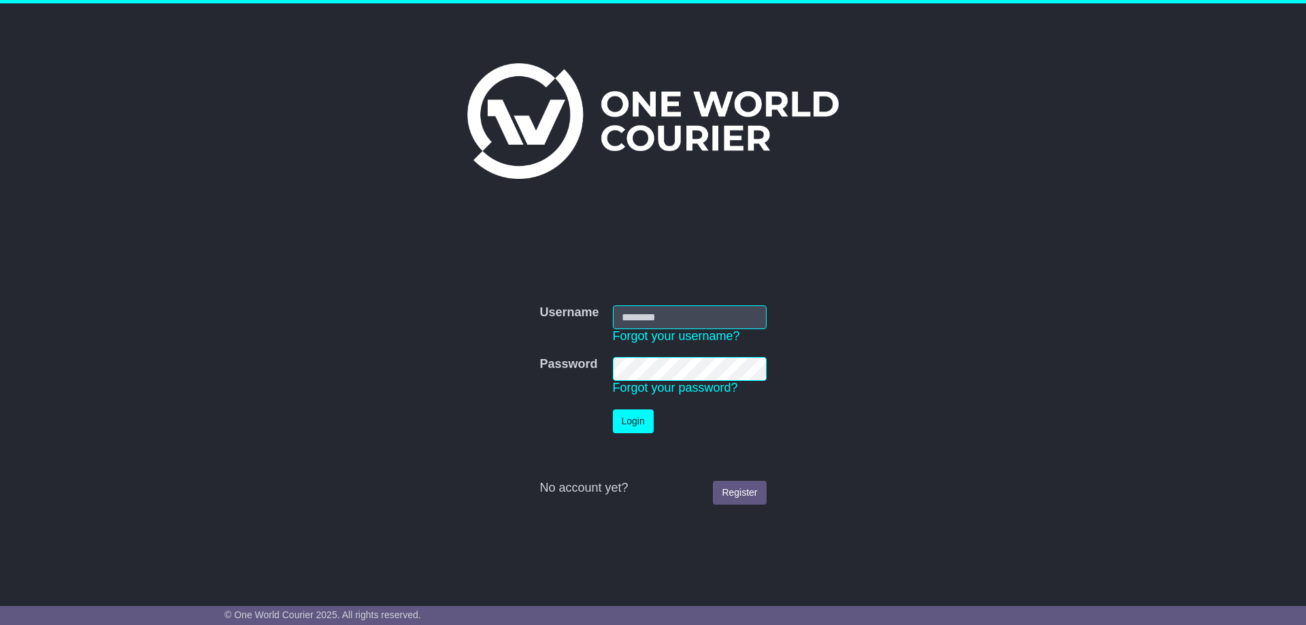  I want to click on div: No account yet?, so click(652, 488).